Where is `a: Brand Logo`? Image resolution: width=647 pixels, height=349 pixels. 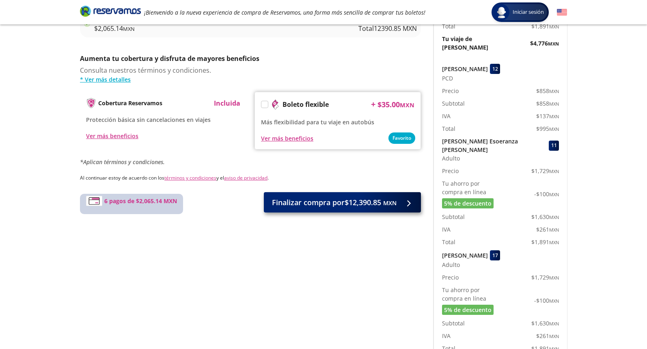
a: Brand Logo is located at coordinates (110, 12).